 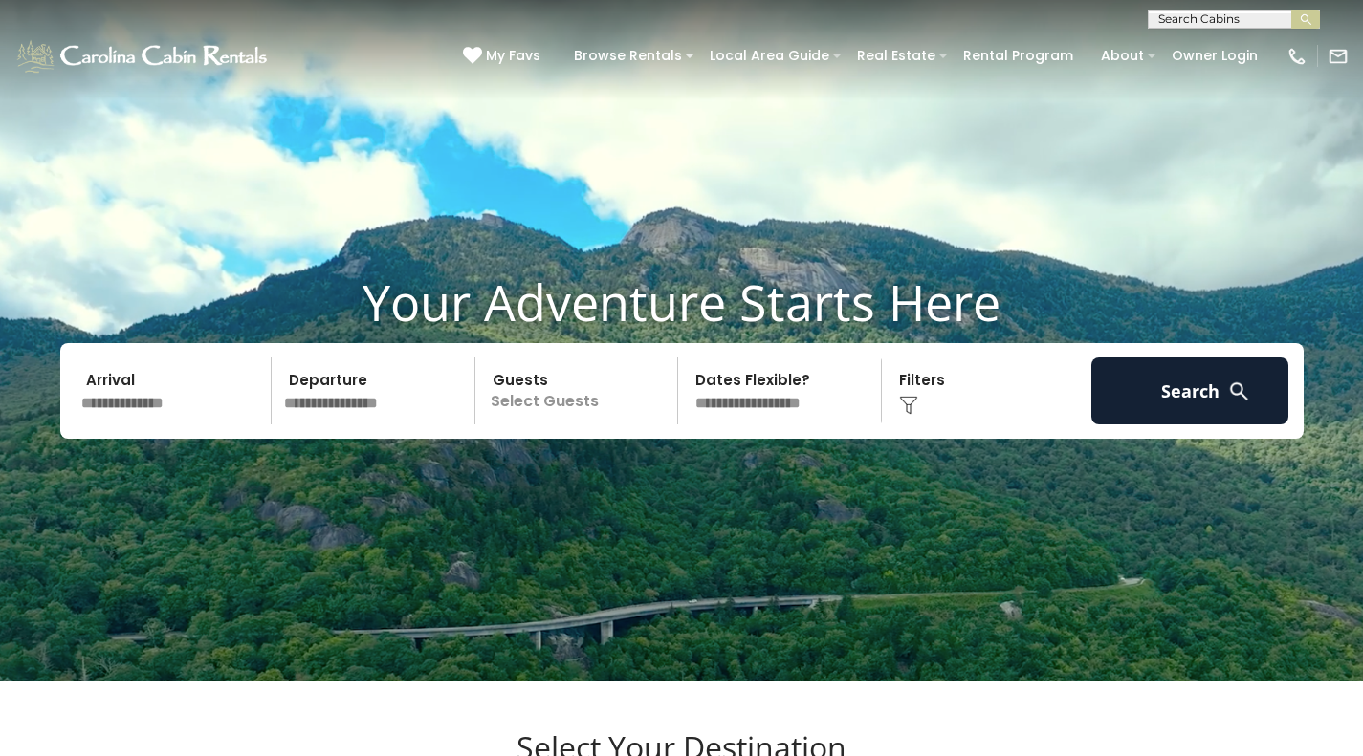 I want to click on a: Rental Program, so click(x=1018, y=55).